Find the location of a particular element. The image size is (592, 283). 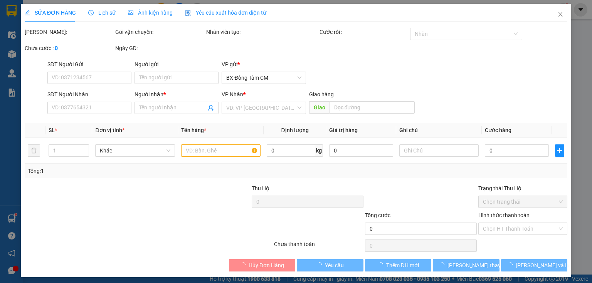

b: 0 is located at coordinates (56, 48).